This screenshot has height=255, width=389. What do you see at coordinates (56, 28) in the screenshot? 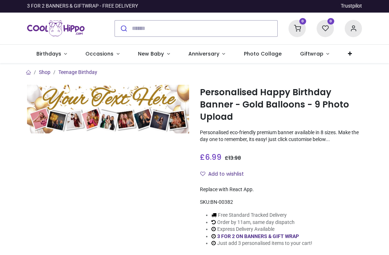
I see `img: Cool Hippo` at bounding box center [56, 28].